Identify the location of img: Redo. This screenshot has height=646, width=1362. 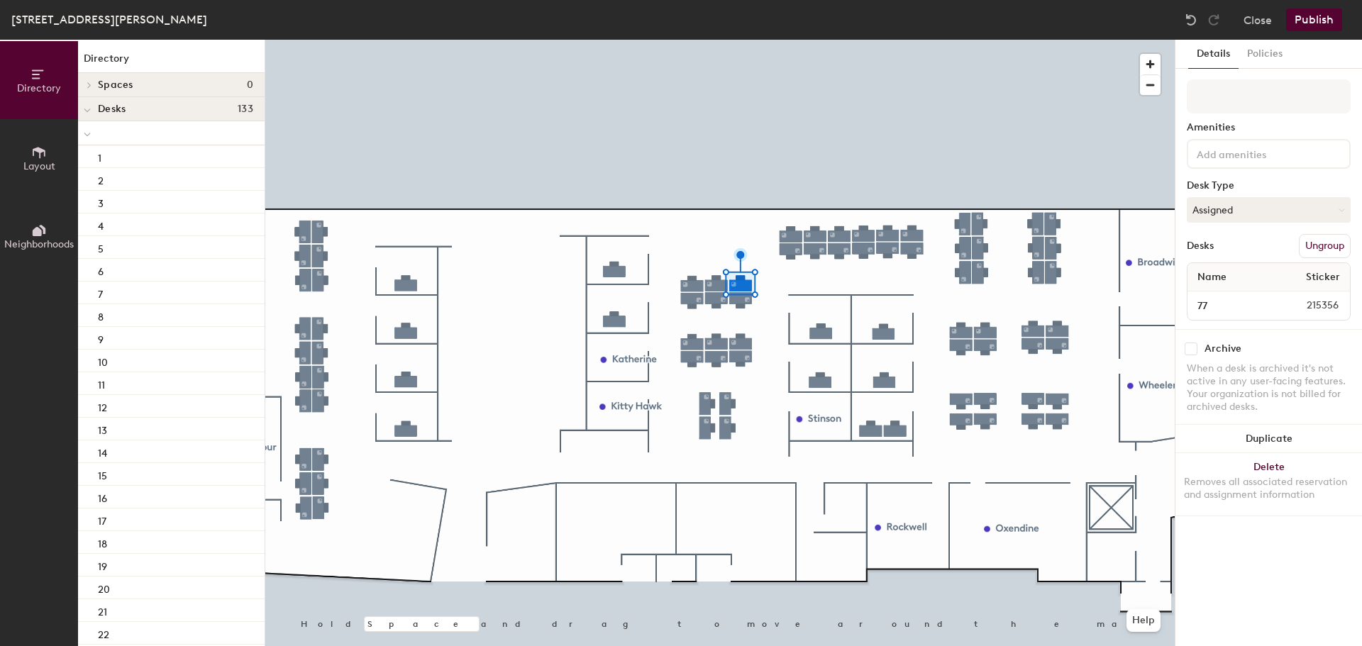
(1214, 20).